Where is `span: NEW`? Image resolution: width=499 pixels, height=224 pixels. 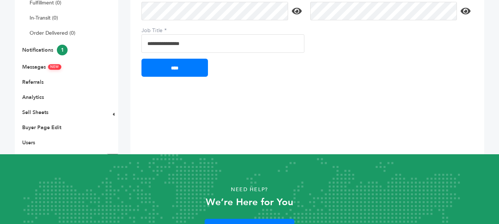
span: NEW is located at coordinates (55, 67).